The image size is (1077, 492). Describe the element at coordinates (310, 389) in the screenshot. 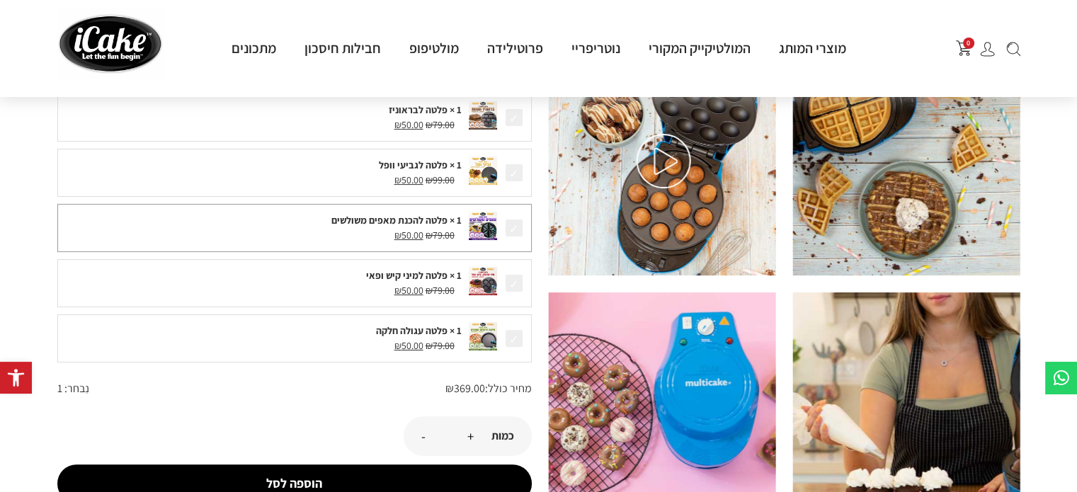

I see `div: מחיר כולל:` at that location.